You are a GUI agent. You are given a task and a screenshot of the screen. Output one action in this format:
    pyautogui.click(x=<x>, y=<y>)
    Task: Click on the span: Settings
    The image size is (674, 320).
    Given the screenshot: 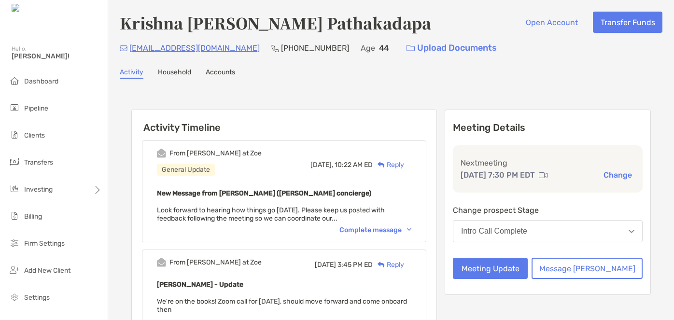 What is the action you would take?
    pyautogui.click(x=37, y=297)
    